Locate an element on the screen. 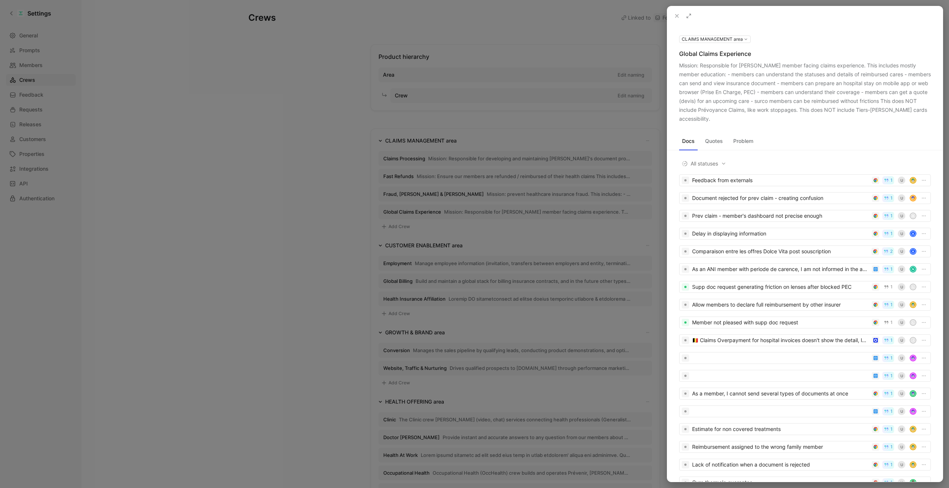 Image resolution: width=949 pixels, height=488 pixels. div: As a member, I cannot send several types of documents at once is located at coordinates (780, 394).